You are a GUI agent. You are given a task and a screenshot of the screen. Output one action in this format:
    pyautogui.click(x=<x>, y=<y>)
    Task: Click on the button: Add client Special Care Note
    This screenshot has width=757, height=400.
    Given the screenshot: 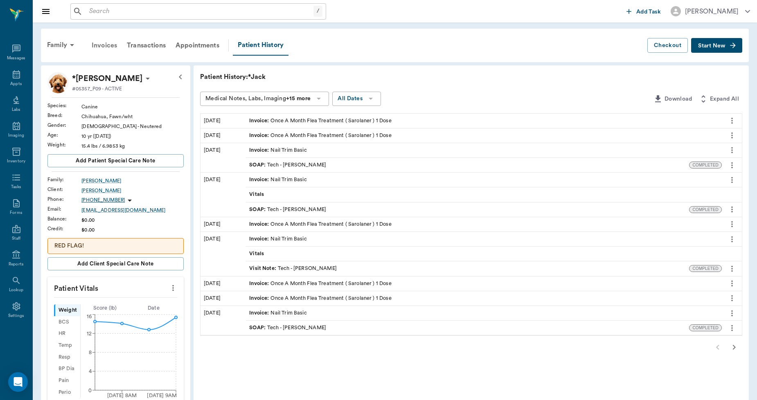 What is the action you would take?
    pyautogui.click(x=115, y=264)
    